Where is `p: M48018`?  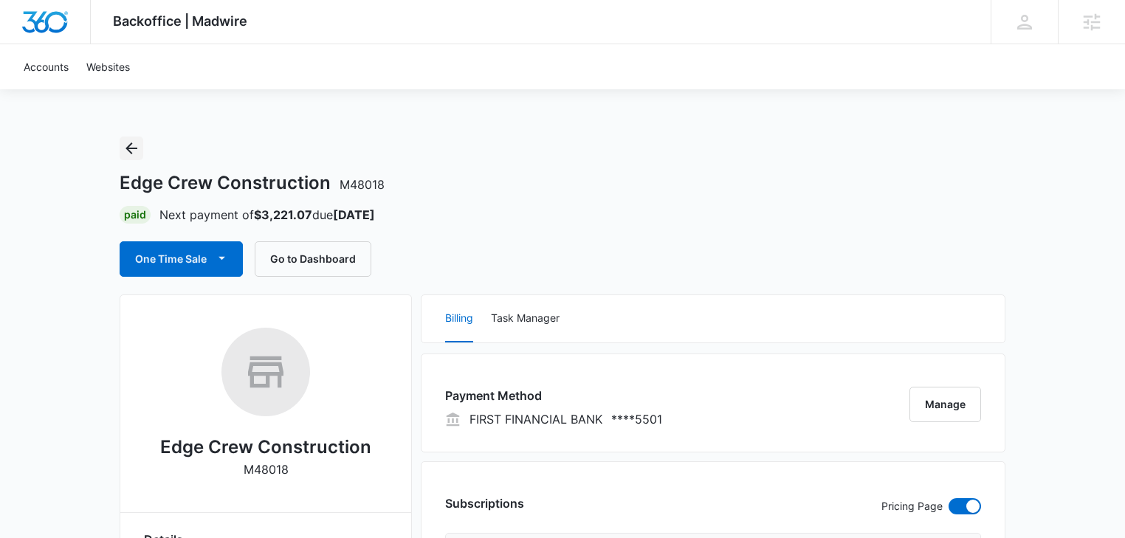
p: M48018 is located at coordinates (266, 469).